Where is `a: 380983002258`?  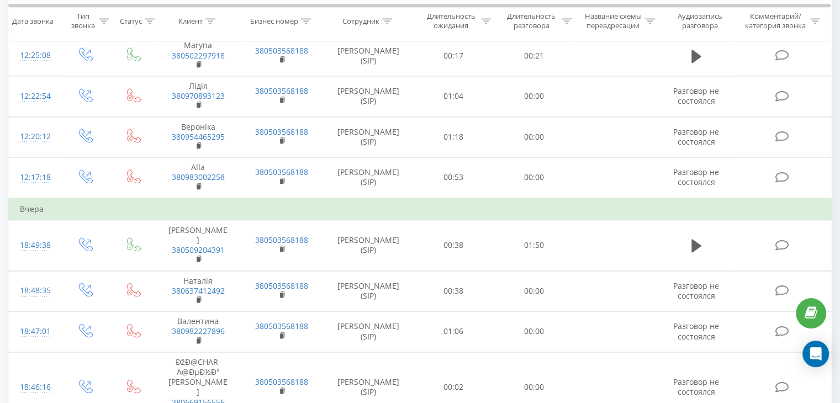
a: 380983002258 is located at coordinates (198, 177).